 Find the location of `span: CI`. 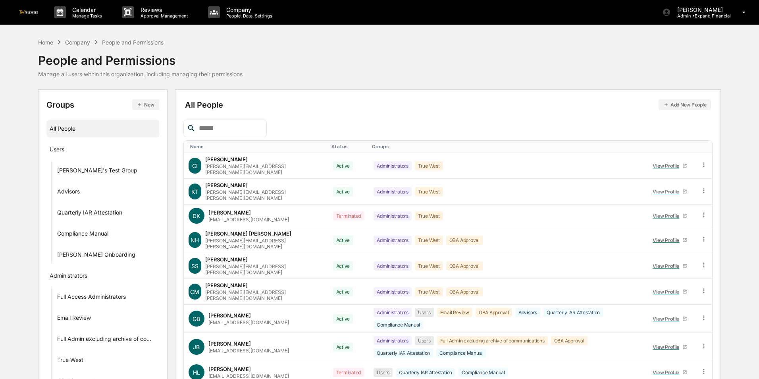

span: CI is located at coordinates (195, 166).